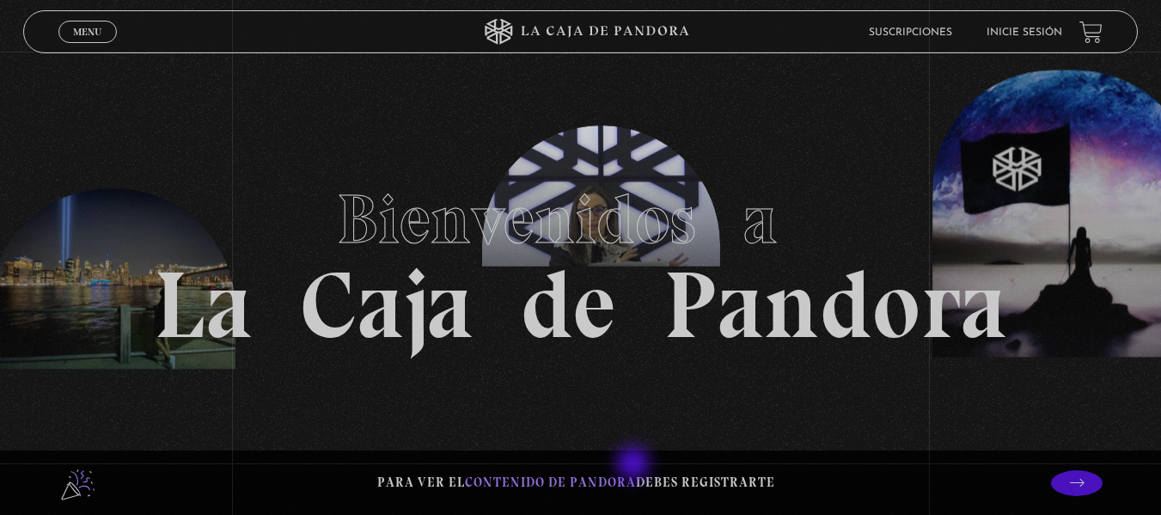  What do you see at coordinates (1024, 33) in the screenshot?
I see `a: Inicie sesión` at bounding box center [1024, 33].